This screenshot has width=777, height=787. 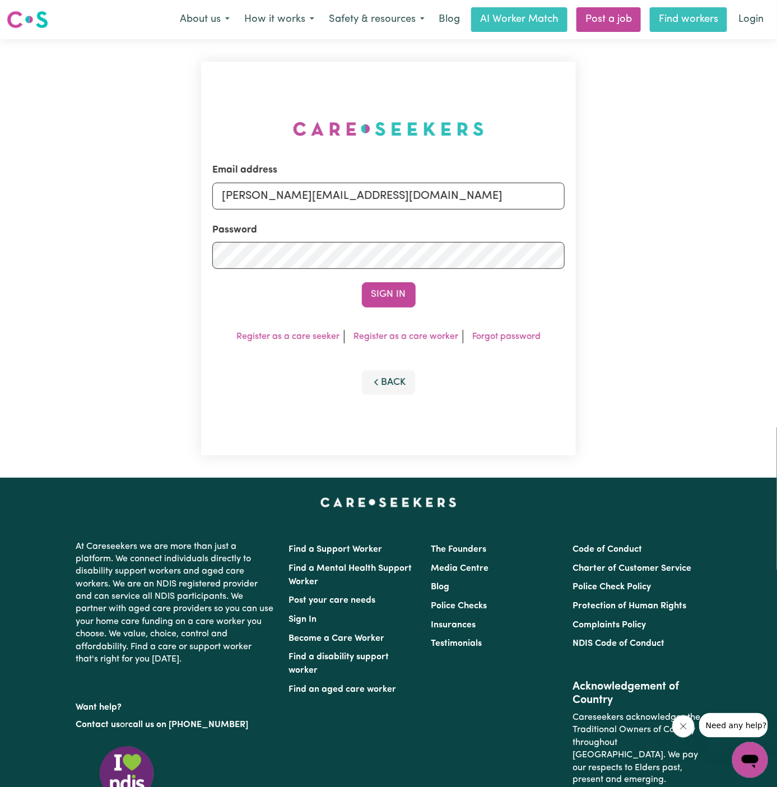 What do you see at coordinates (609, 625) in the screenshot?
I see `a: Complaints Policy` at bounding box center [609, 625].